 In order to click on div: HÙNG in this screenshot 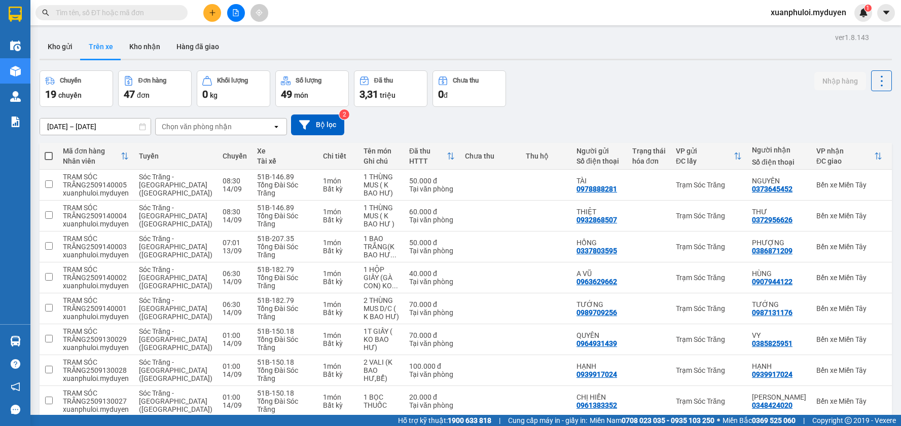, I will do `click(779, 274)`.